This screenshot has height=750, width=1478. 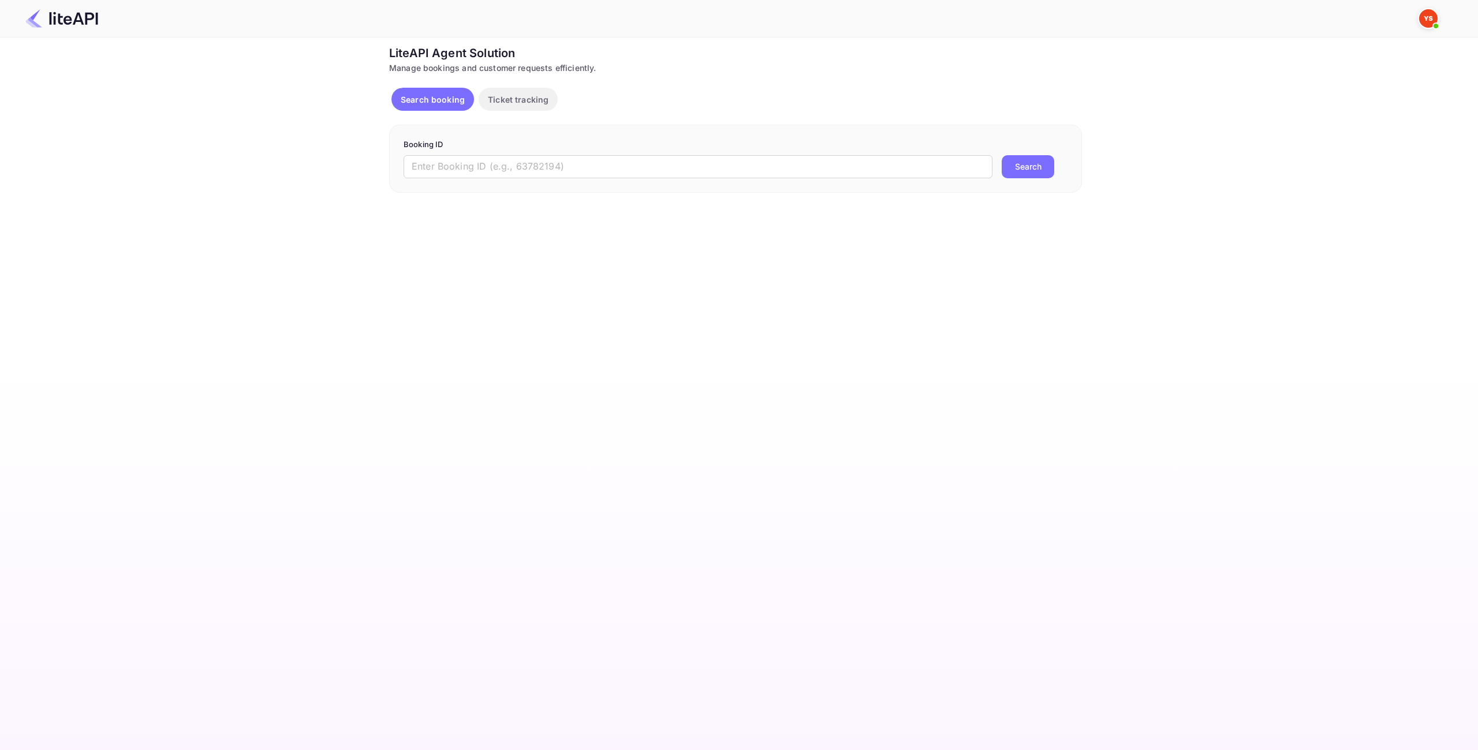 I want to click on button: Search, so click(x=1027, y=167).